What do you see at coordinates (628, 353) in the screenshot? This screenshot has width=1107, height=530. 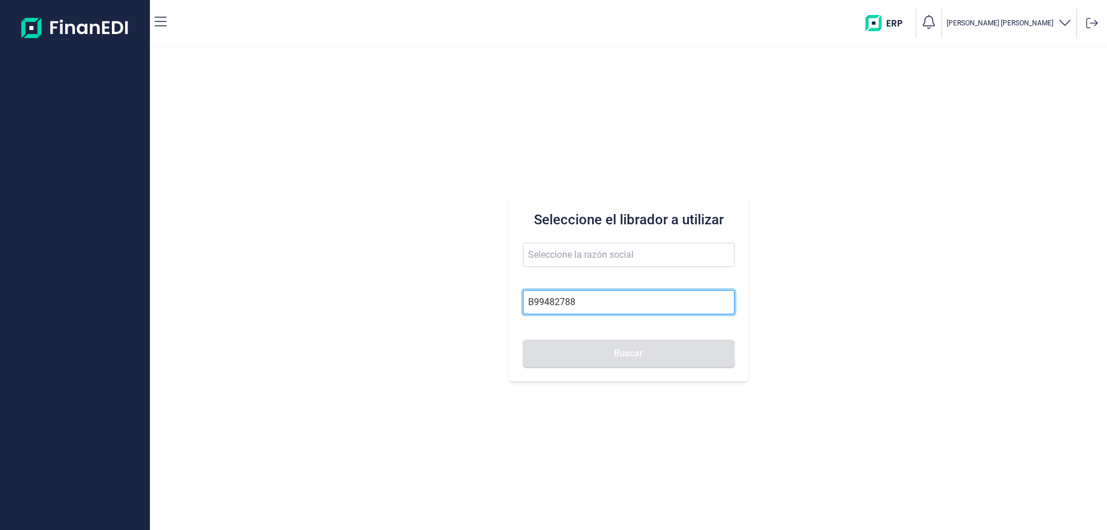 I see `button: Buscar` at bounding box center [628, 353].